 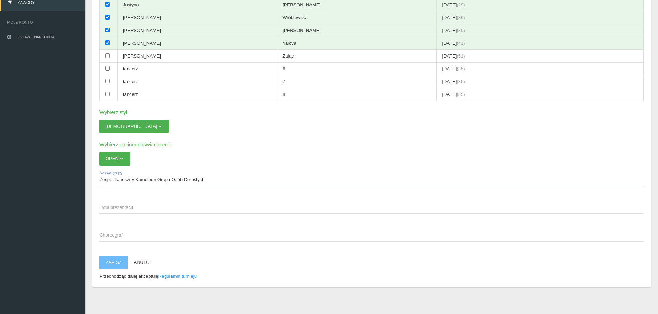 What do you see at coordinates (372, 276) in the screenshot?
I see `p: Przechodząc dalej akceptuję` at bounding box center [372, 276].